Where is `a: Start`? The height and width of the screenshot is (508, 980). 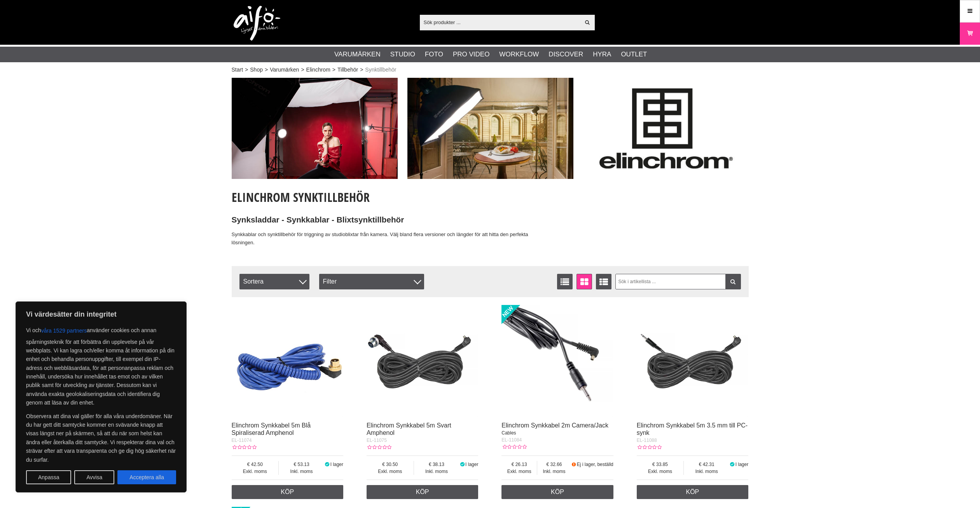 a: Start is located at coordinates (238, 70).